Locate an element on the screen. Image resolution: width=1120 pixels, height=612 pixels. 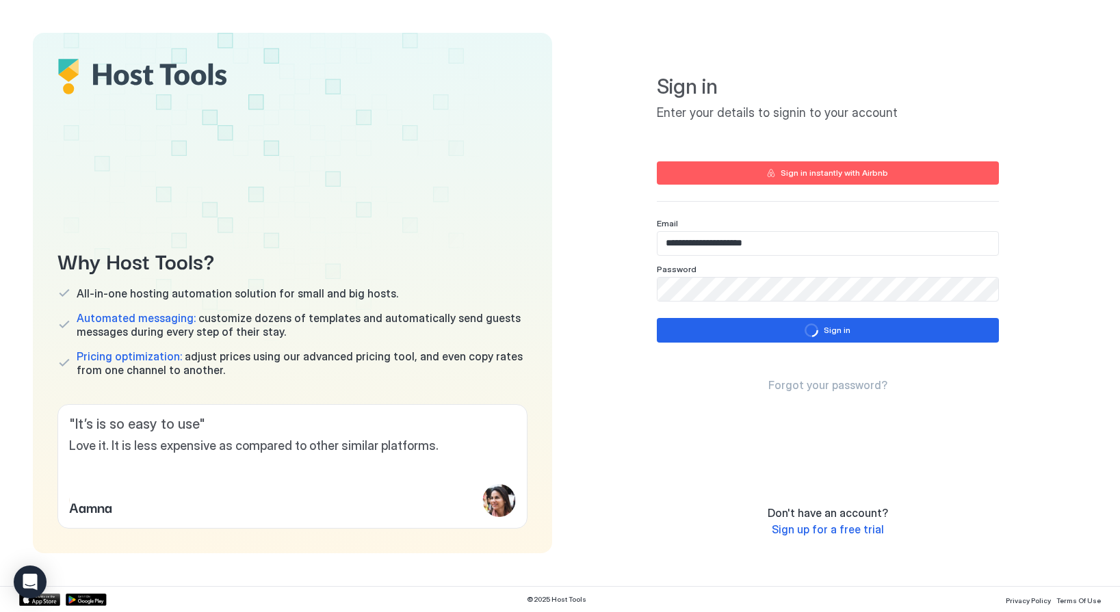
div: App Store is located at coordinates (40, 600).